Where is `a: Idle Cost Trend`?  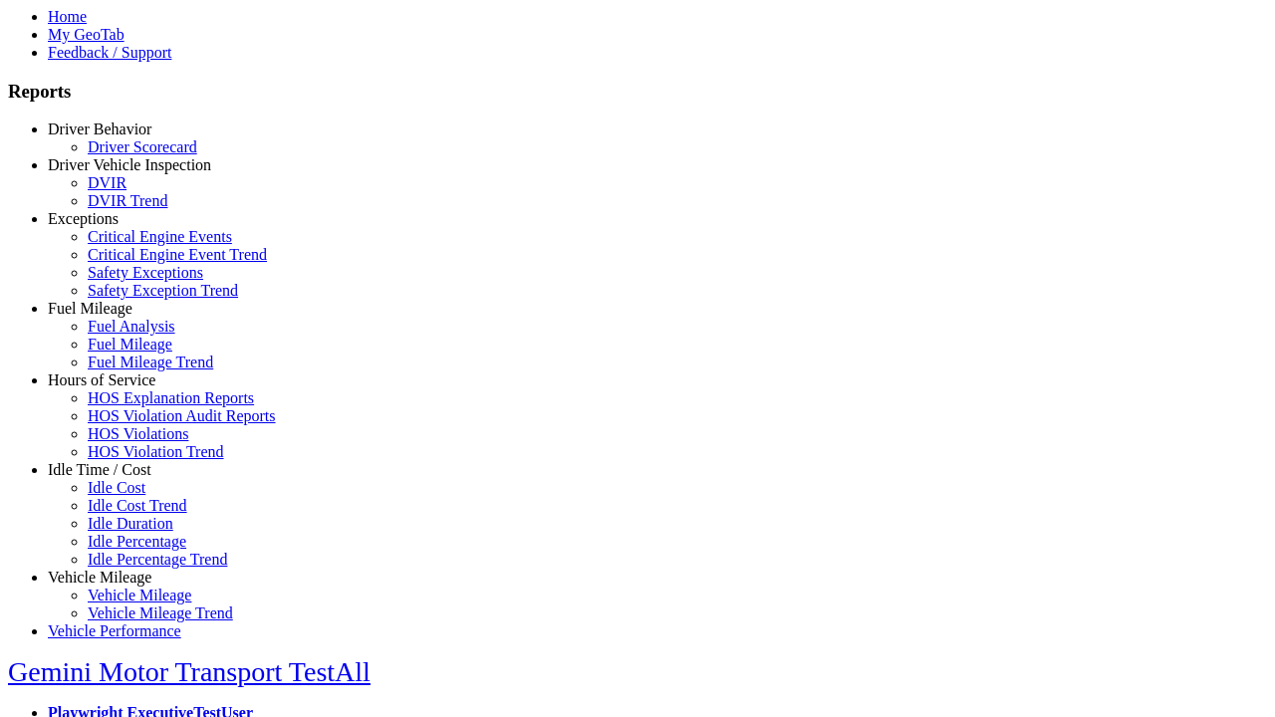
a: Idle Cost Trend is located at coordinates (137, 505).